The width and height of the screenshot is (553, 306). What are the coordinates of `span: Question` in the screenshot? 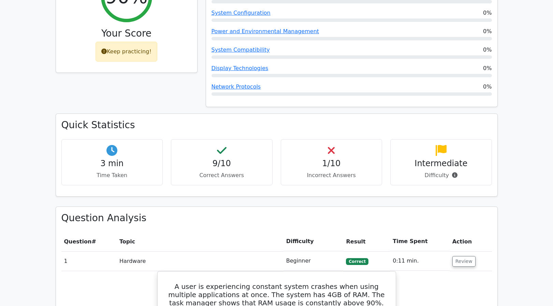 It's located at (78, 241).